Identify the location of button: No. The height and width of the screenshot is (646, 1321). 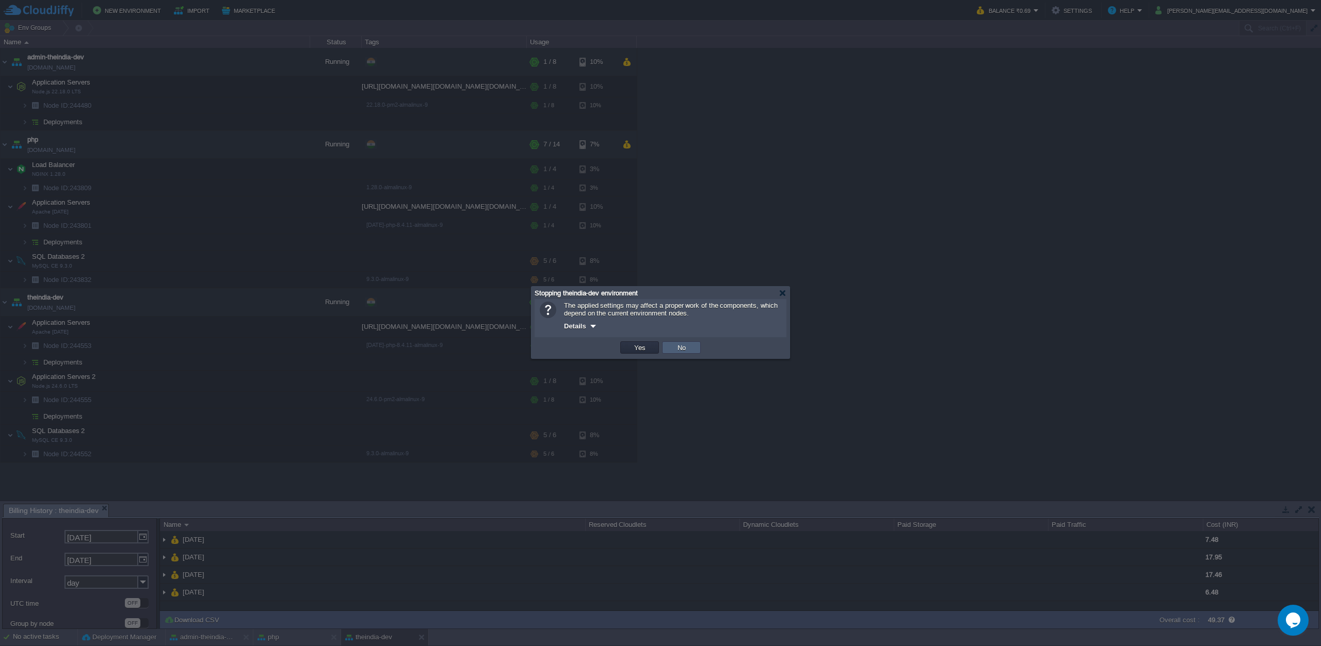
(681, 348).